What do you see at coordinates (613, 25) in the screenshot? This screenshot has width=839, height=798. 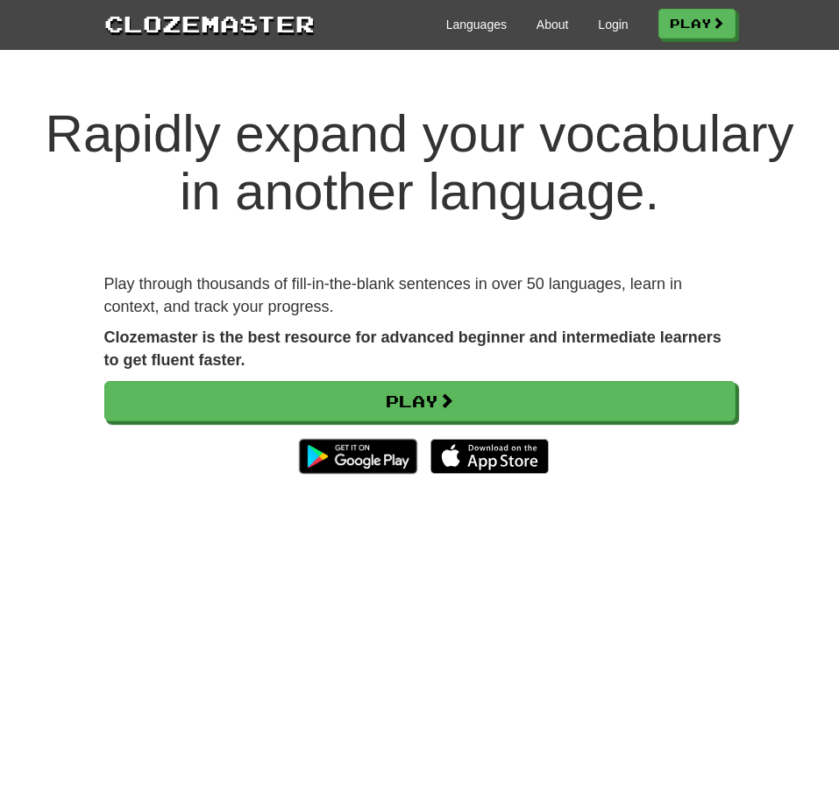 I see `a: Login` at bounding box center [613, 25].